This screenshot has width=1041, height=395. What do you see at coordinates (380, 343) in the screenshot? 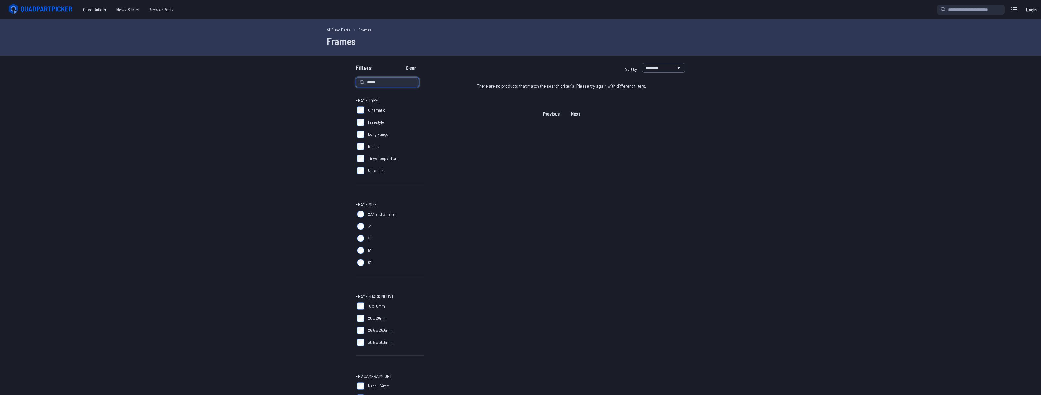
I see `span: 30.5 x 30.5mm` at bounding box center [380, 343].